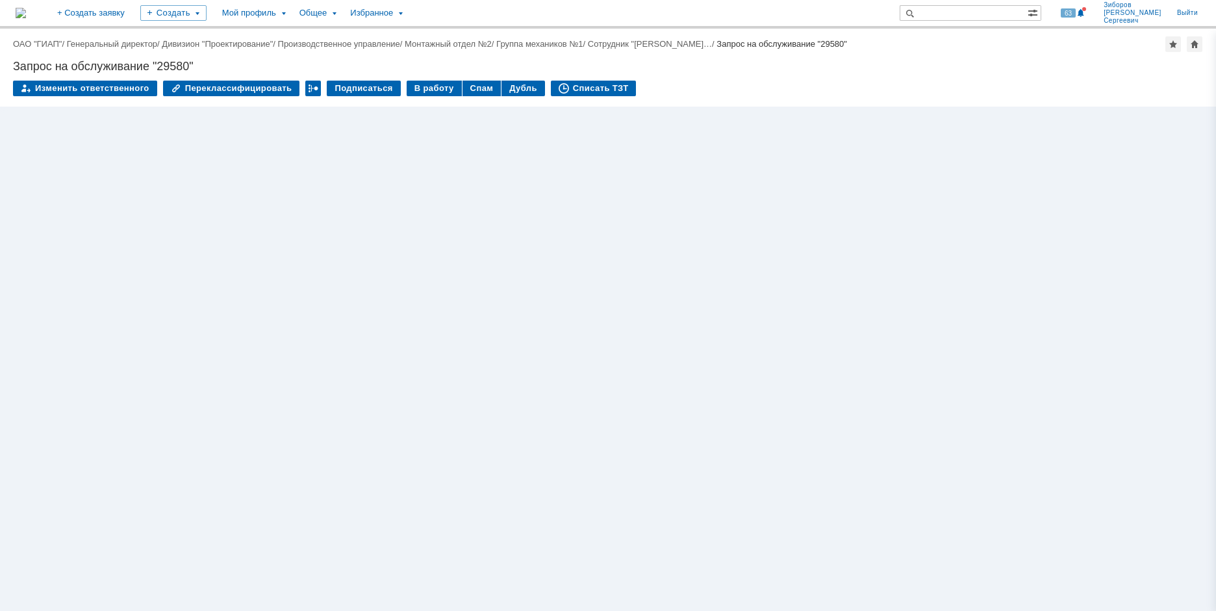 The width and height of the screenshot is (1216, 611). What do you see at coordinates (37, 44) in the screenshot?
I see `a: ОАО "ГИАП"` at bounding box center [37, 44].